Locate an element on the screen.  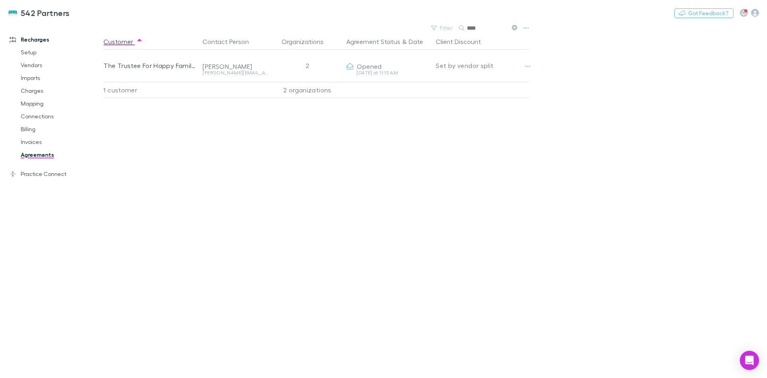
div: 2 is located at coordinates (307, 66).